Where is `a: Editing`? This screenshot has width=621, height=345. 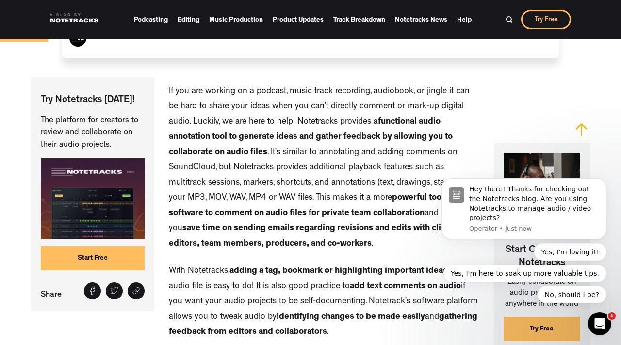
a: Editing is located at coordinates (188, 19).